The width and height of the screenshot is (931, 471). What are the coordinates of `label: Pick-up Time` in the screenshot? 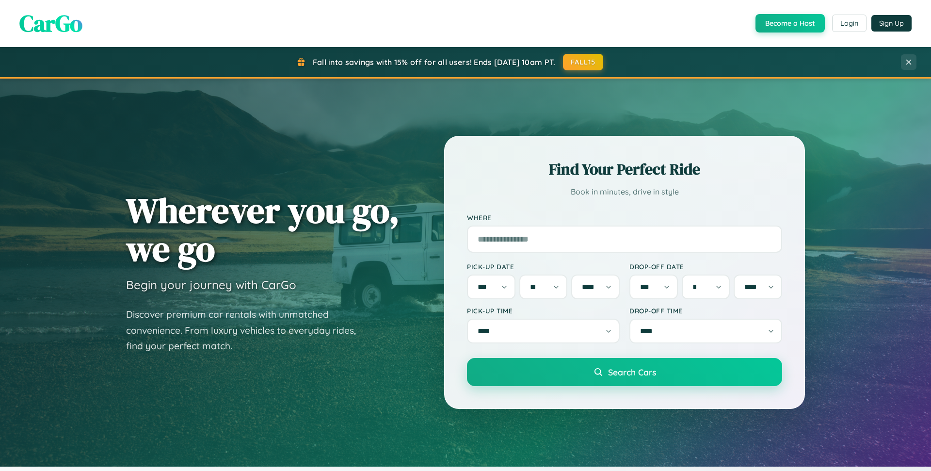 It's located at (543, 310).